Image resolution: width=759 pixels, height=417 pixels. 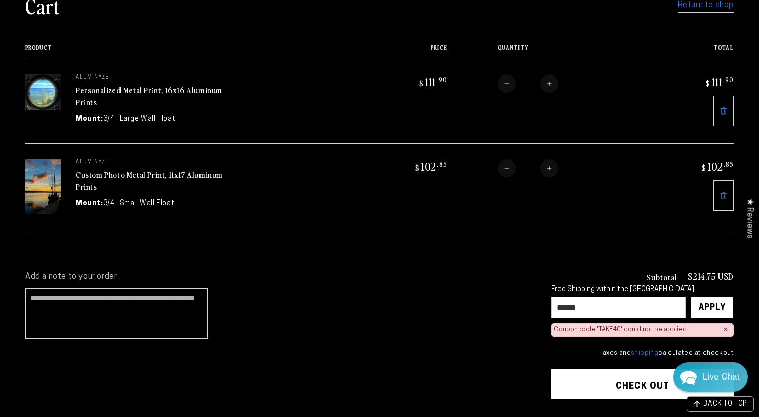 What do you see at coordinates (278, 277) in the screenshot?
I see `label: Add a note to your order` at bounding box center [278, 277].